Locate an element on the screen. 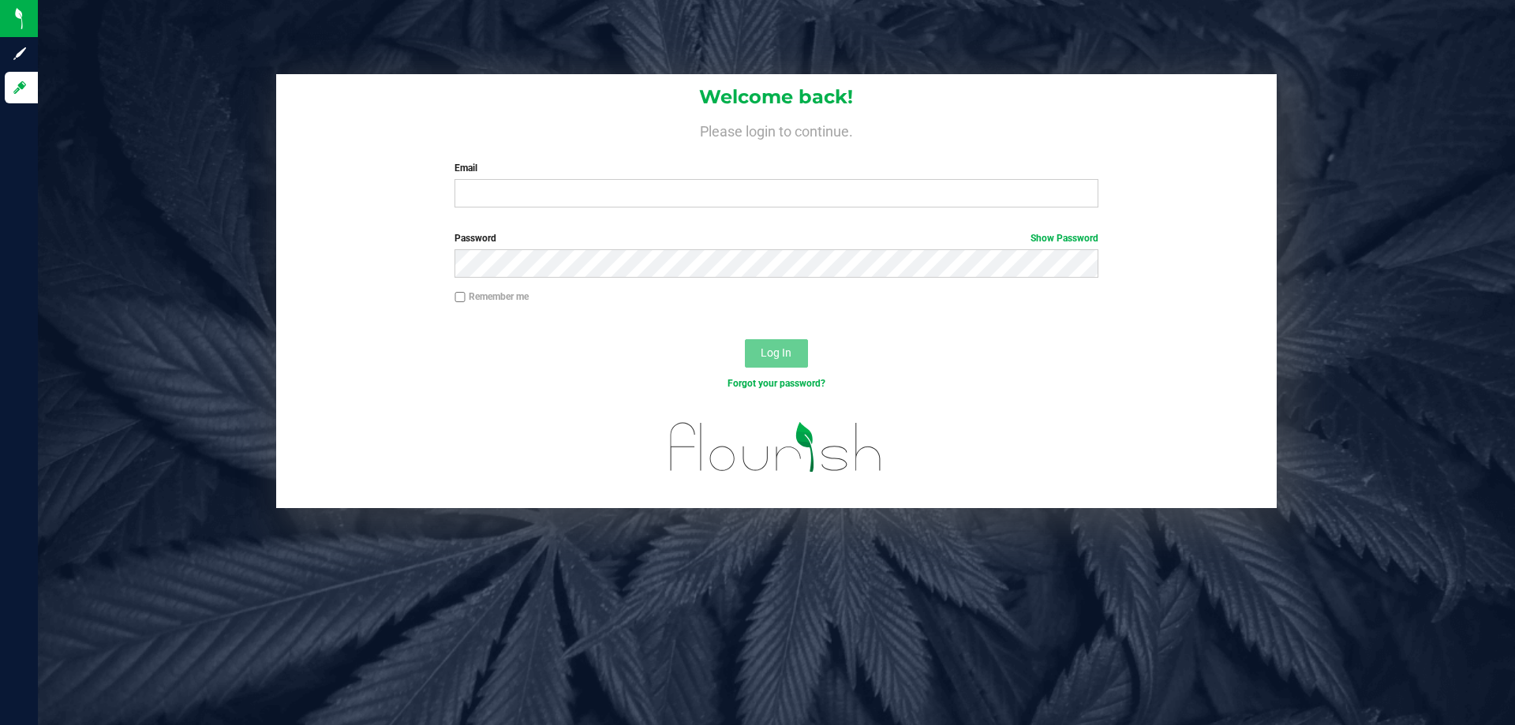 The height and width of the screenshot is (725, 1515). label: Email is located at coordinates (776, 168).